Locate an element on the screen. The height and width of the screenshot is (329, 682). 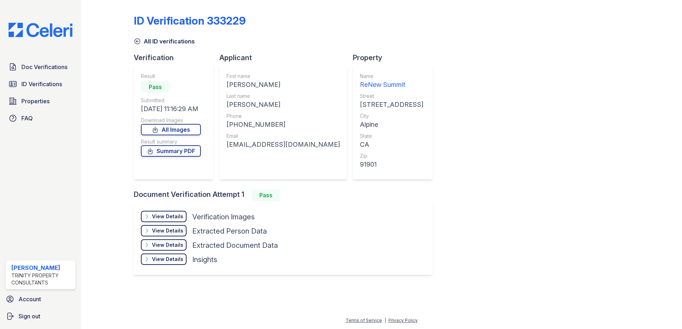
button: Sign out is located at coordinates (40, 317).